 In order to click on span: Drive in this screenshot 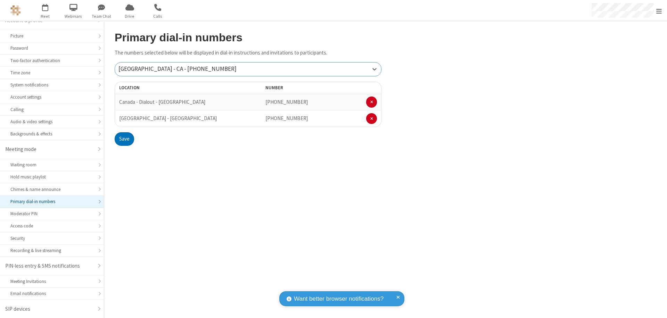, I will do `click(130, 16)`.